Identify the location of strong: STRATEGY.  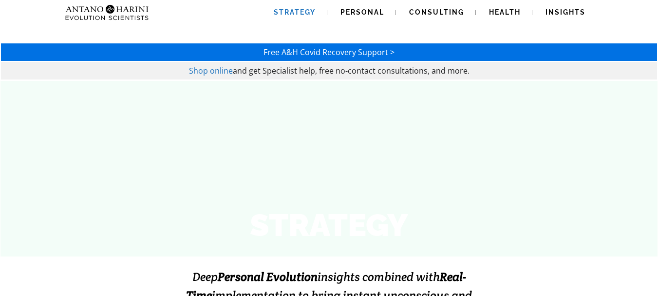
(329, 225).